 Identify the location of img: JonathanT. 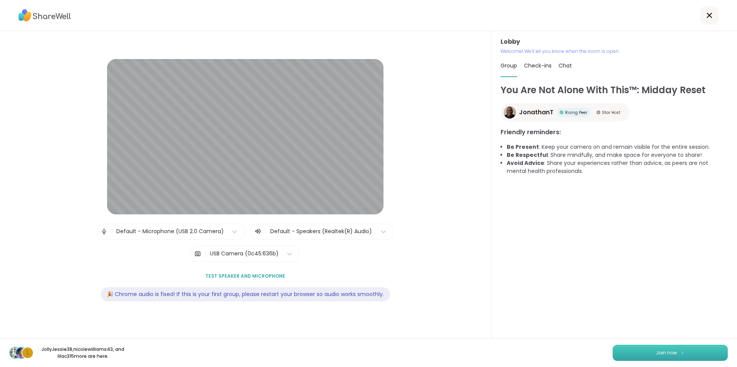
(510, 113).